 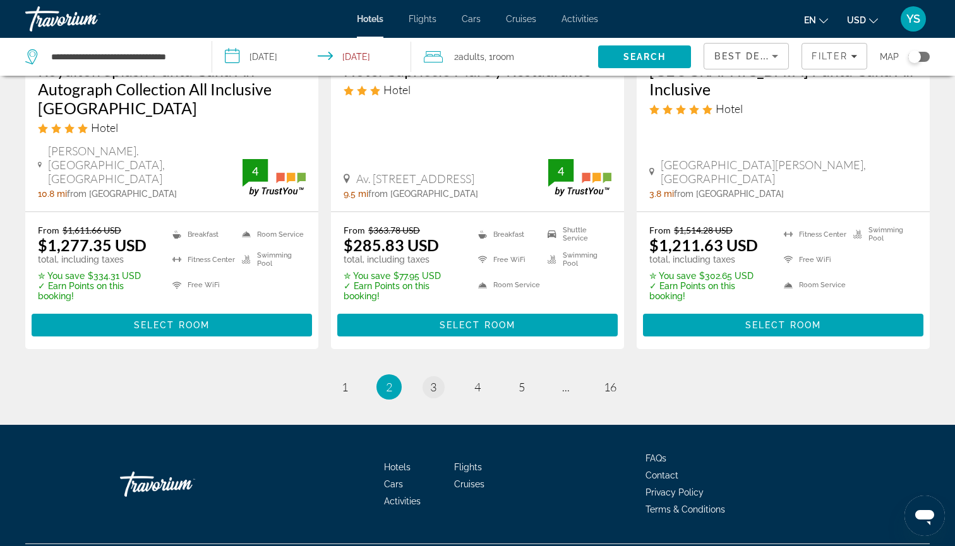 What do you see at coordinates (477, 90) in the screenshot?
I see `div: 3 star Hotel` at bounding box center [477, 90].